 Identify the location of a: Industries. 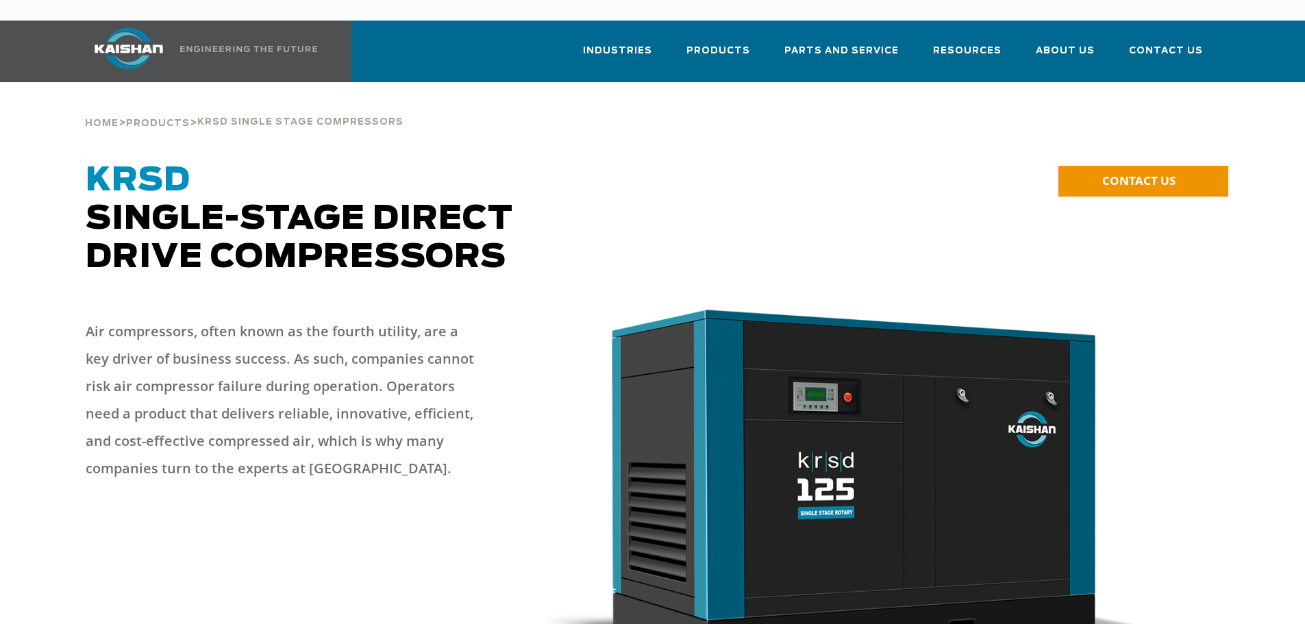
(617, 56).